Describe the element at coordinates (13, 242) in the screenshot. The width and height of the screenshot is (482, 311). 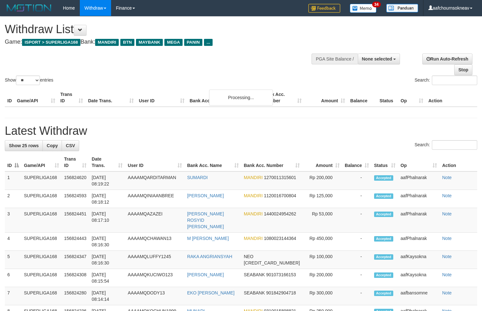
I see `td: 4` at that location.